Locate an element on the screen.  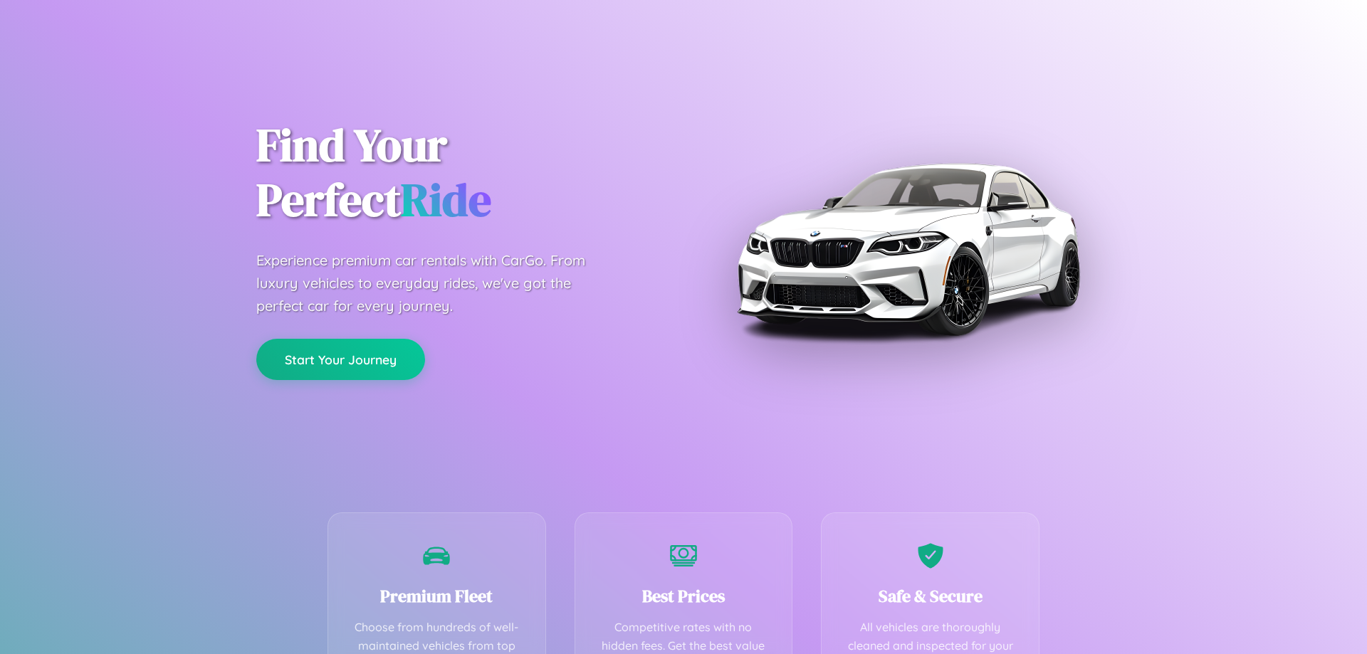
h3: Safe & Secure is located at coordinates (930, 596).